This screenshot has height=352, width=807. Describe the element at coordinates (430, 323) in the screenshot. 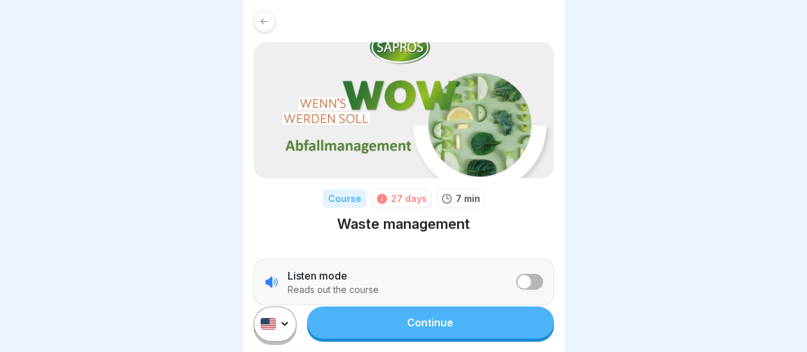

I see `a: Continue` at that location.